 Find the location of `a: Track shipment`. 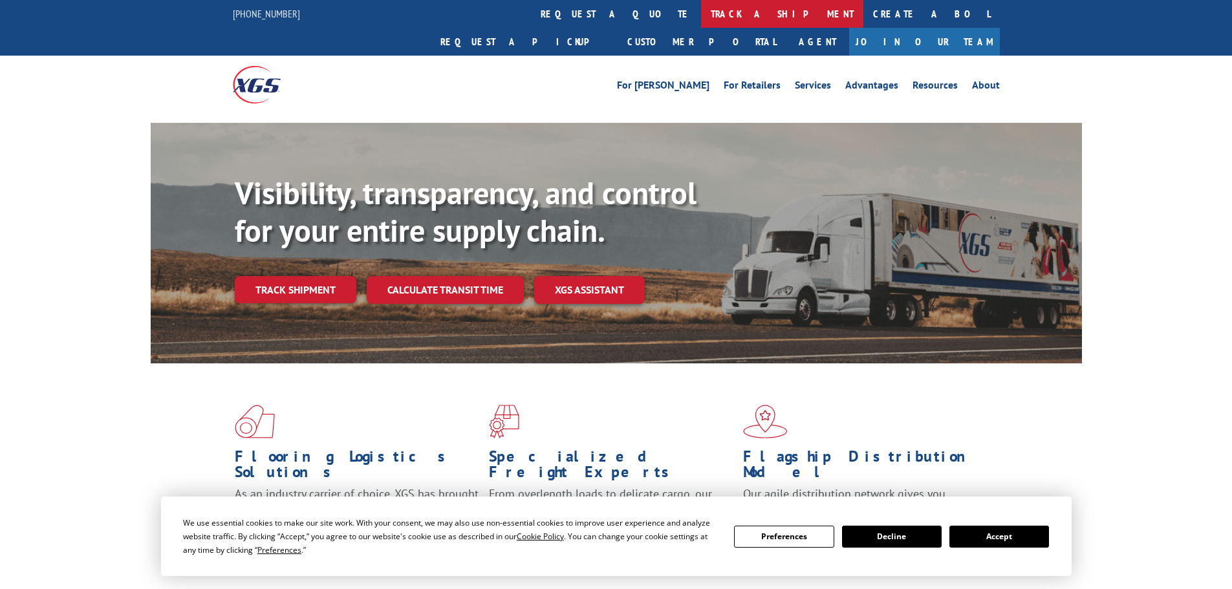

a: Track shipment is located at coordinates (295, 290).